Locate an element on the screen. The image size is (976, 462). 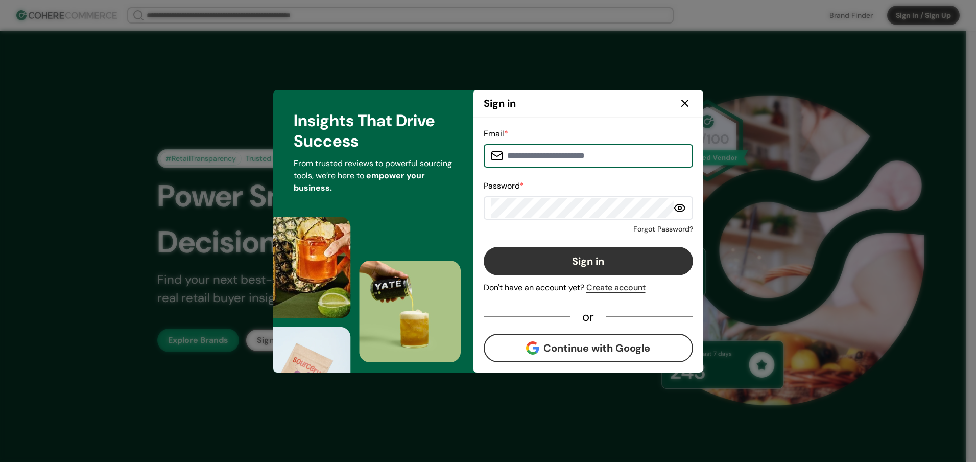
button: Continue with Google is located at coordinates (589, 348).